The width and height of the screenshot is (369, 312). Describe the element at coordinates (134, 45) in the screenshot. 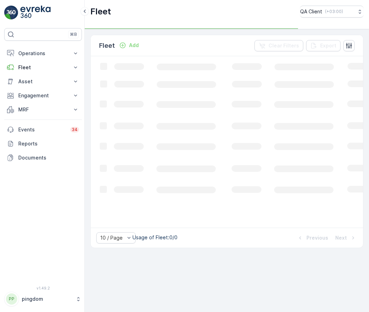

I see `p: Add` at that location.